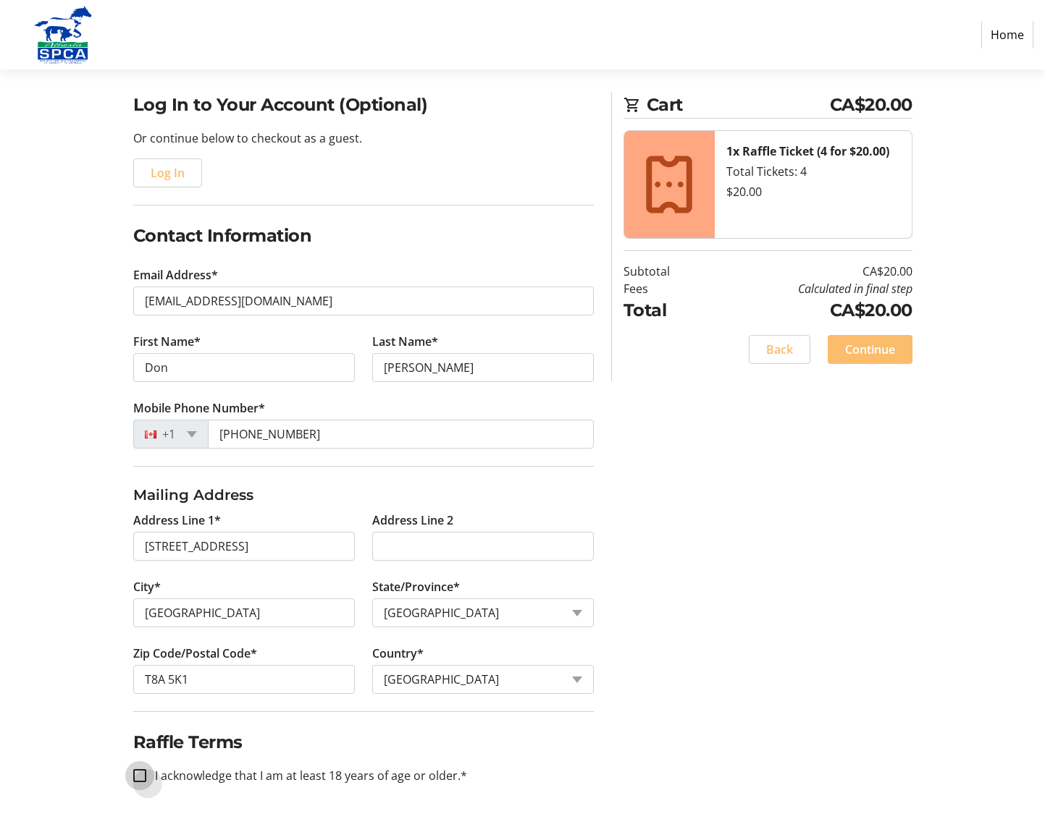 The width and height of the screenshot is (1045, 819). Describe the element at coordinates (813, 192) in the screenshot. I see `div: $20.00` at that location.